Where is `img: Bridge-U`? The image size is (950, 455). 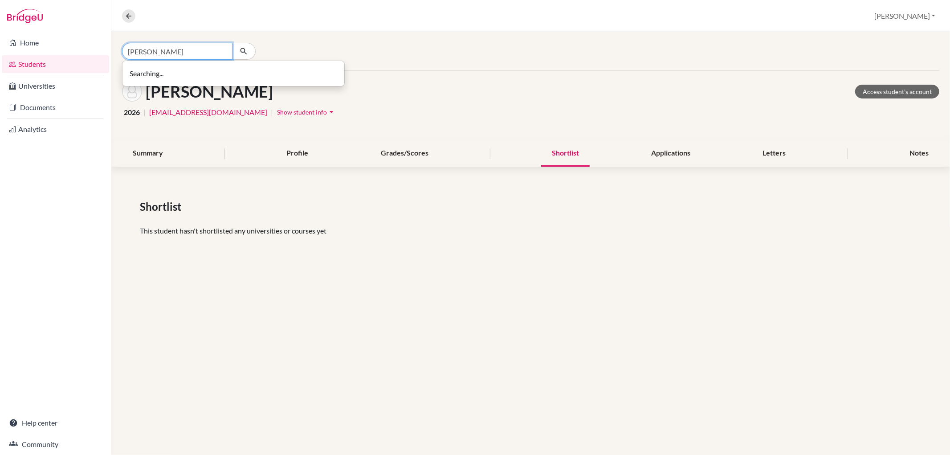
img: Bridge-U is located at coordinates (25, 16).